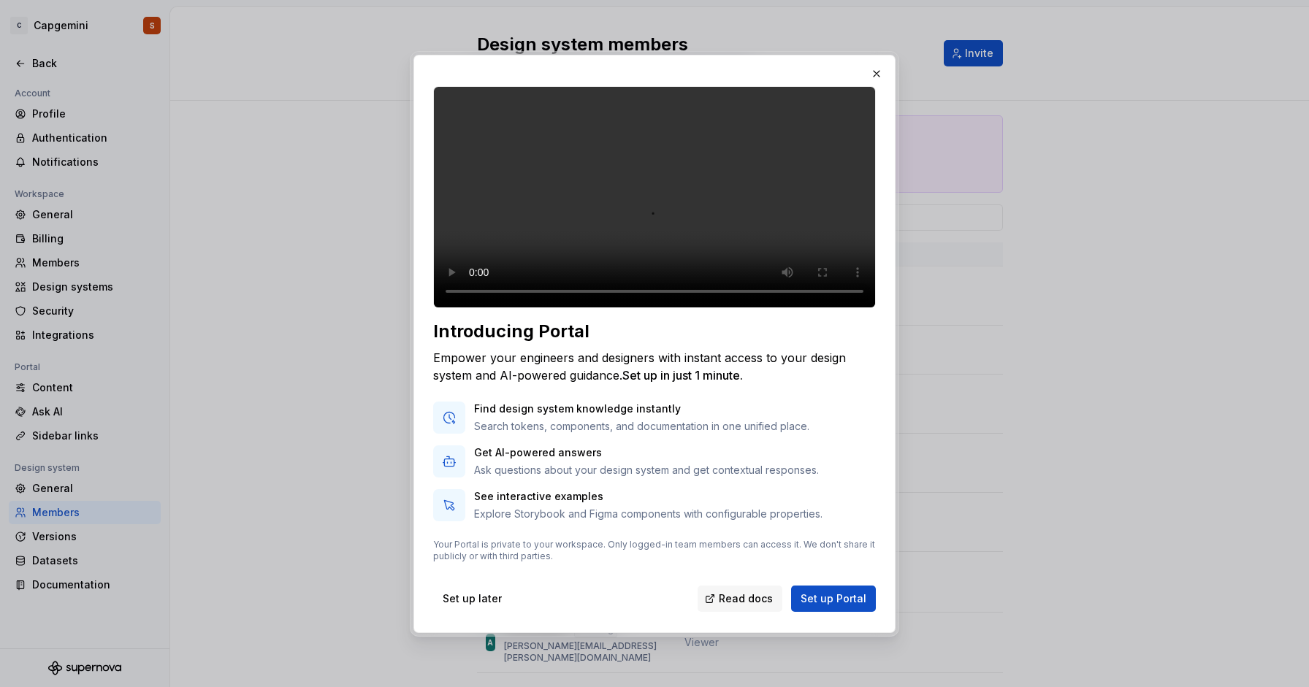 The image size is (1309, 687). Describe the element at coordinates (646, 453) in the screenshot. I see `p: Get AI-powered answers` at that location.